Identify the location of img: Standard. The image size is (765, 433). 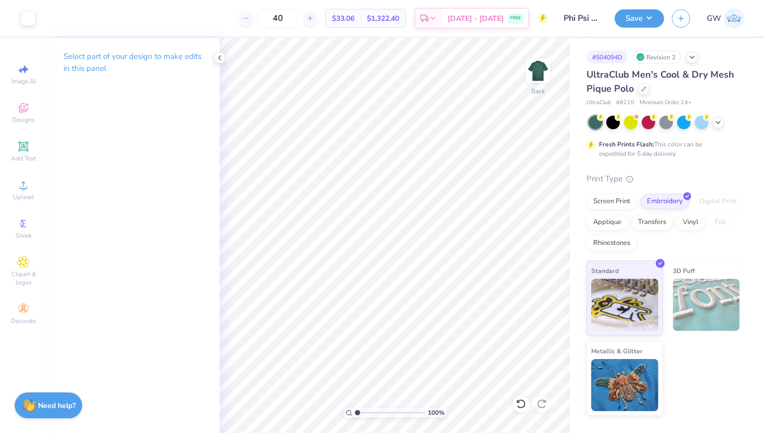
(625, 305).